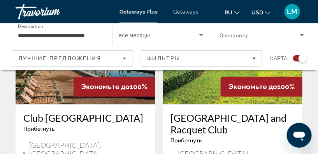 Image resolution: width=318 pixels, height=154 pixels. Describe the element at coordinates (139, 12) in the screenshot. I see `span: Getaways Plus` at that location.